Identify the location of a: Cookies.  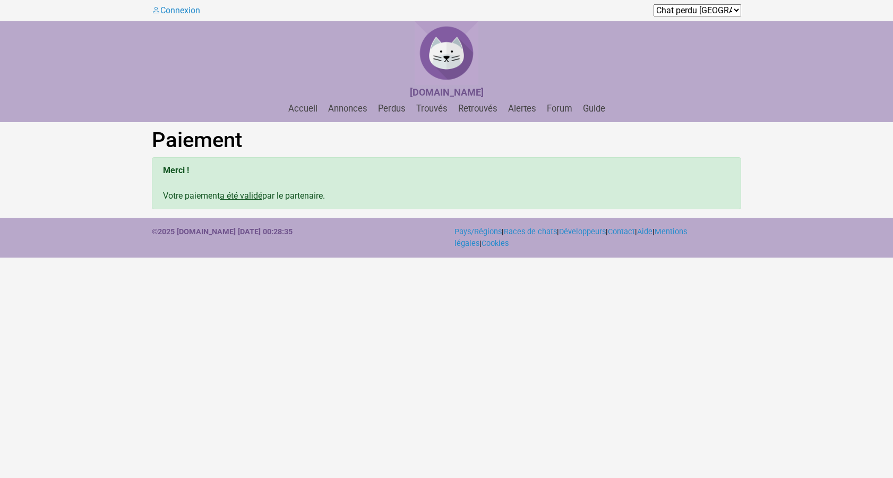
(495, 243).